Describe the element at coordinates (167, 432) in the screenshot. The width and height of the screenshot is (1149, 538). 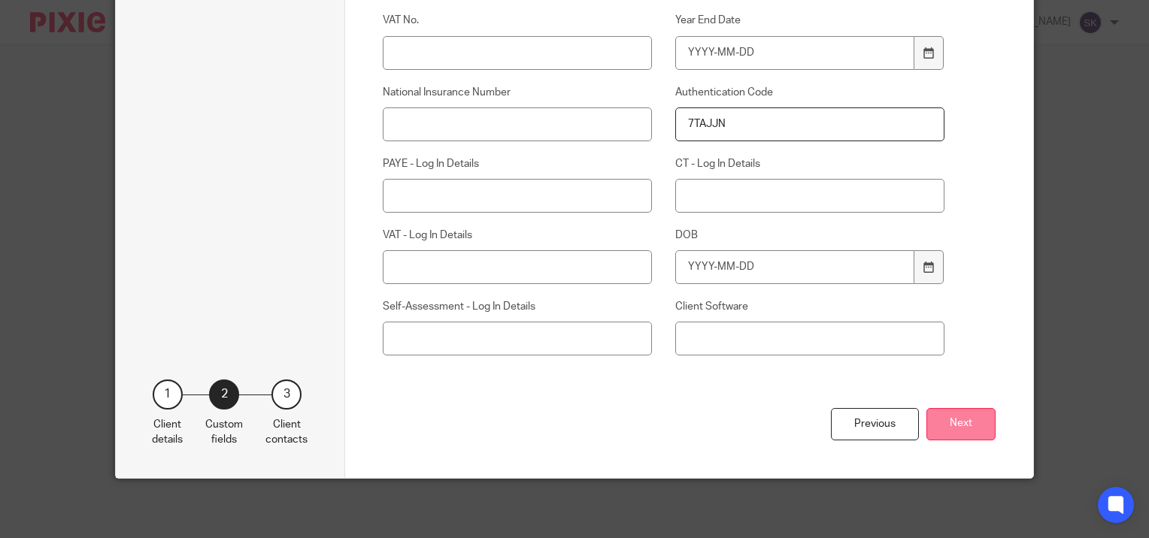
I see `p: Client details` at that location.